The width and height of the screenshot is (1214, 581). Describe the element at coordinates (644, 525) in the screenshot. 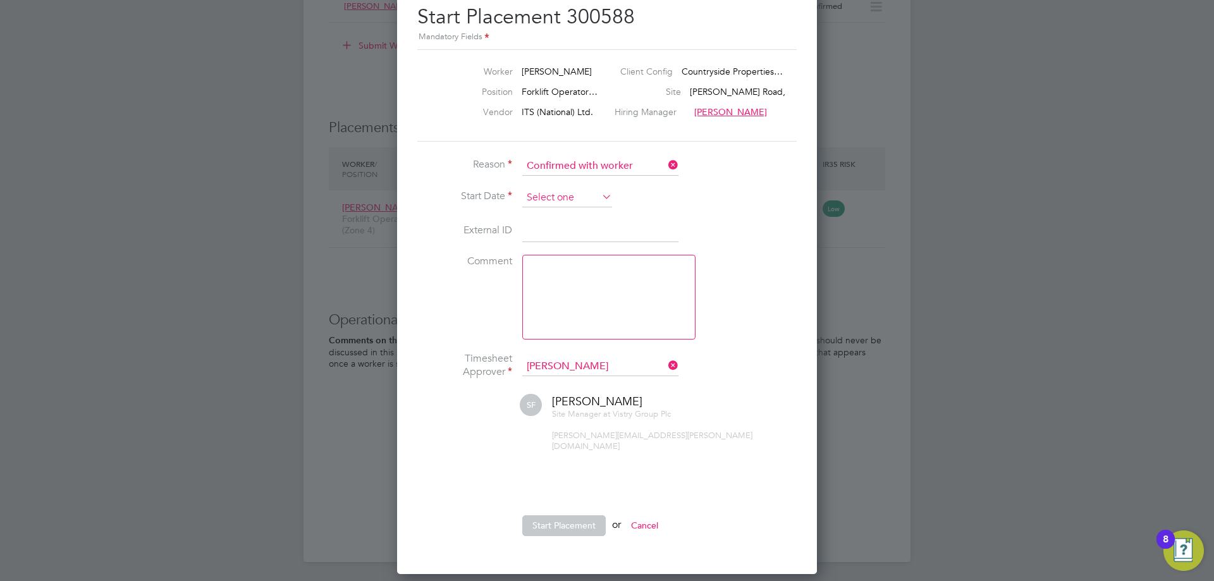

I see `button: Cancel` at that location.